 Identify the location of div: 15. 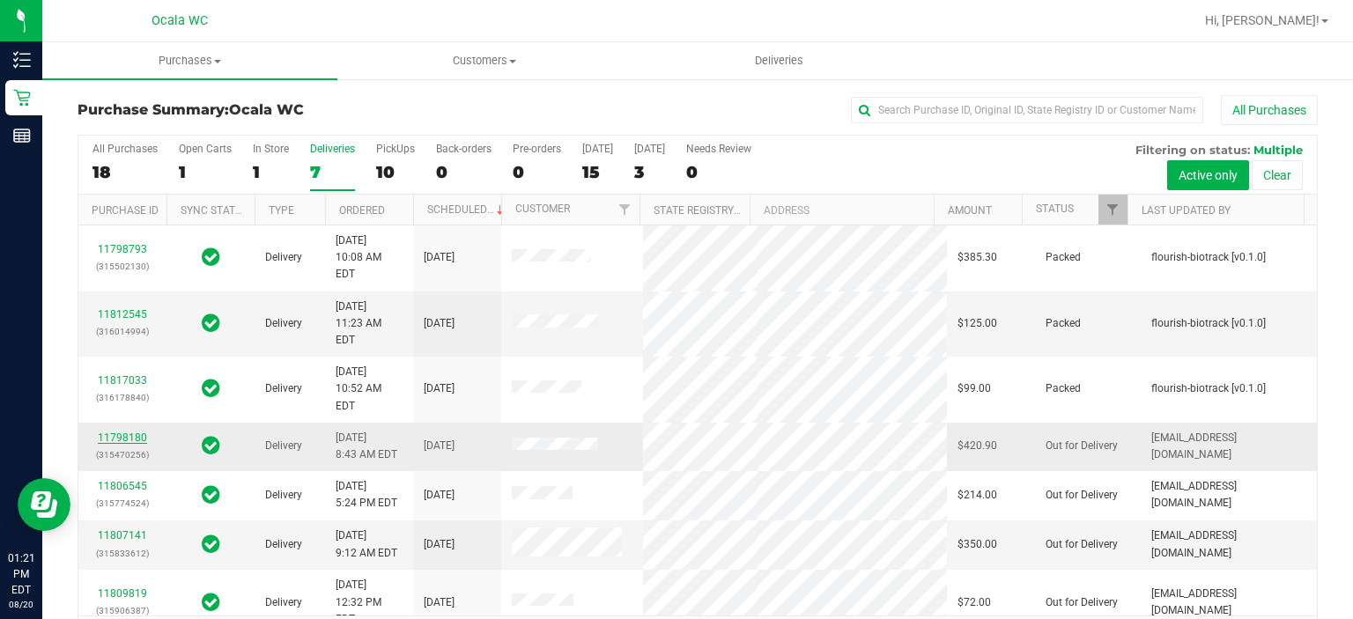
(597, 172).